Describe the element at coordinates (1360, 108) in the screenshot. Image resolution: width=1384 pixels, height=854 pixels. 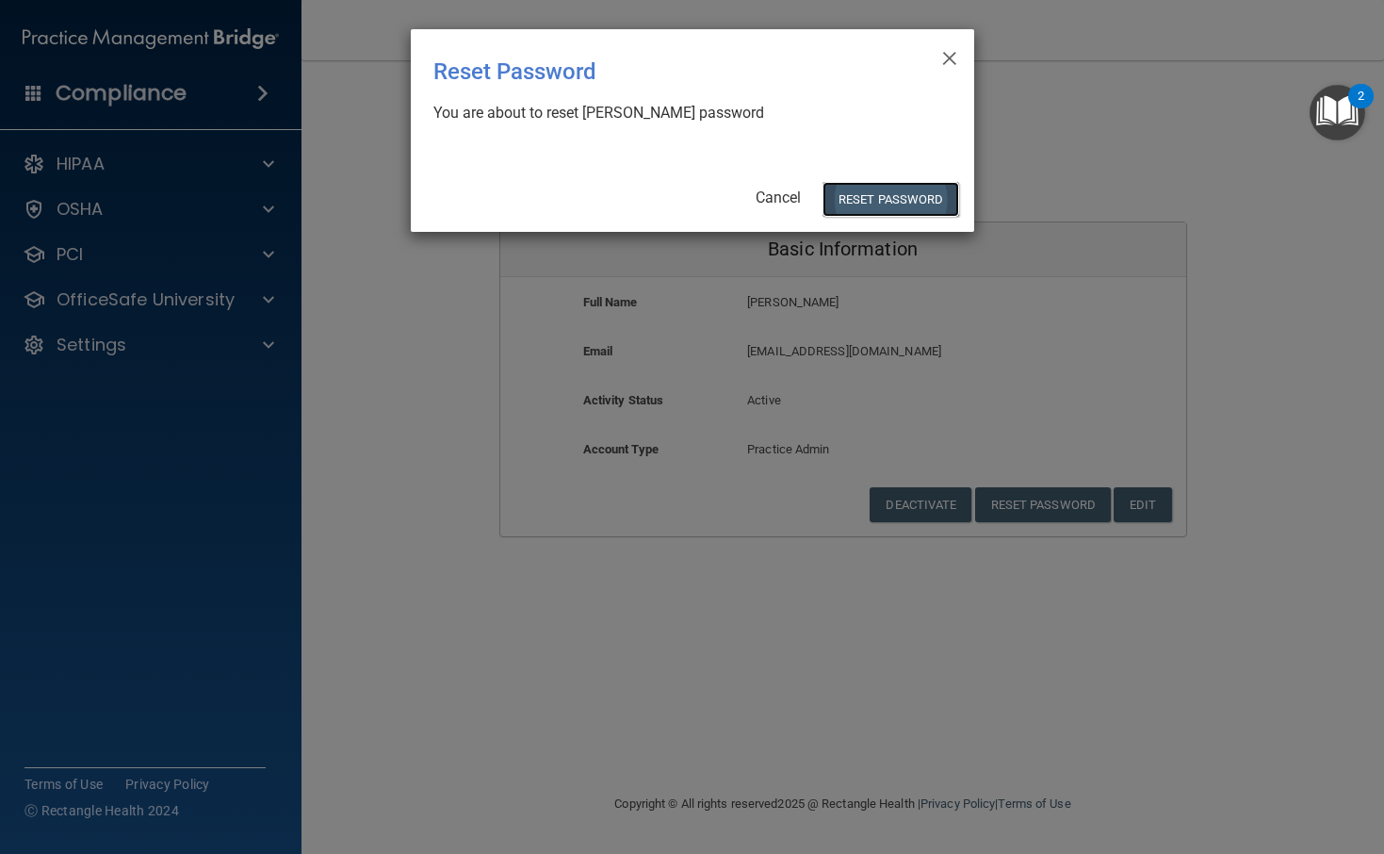
I see `div: 2` at that location.